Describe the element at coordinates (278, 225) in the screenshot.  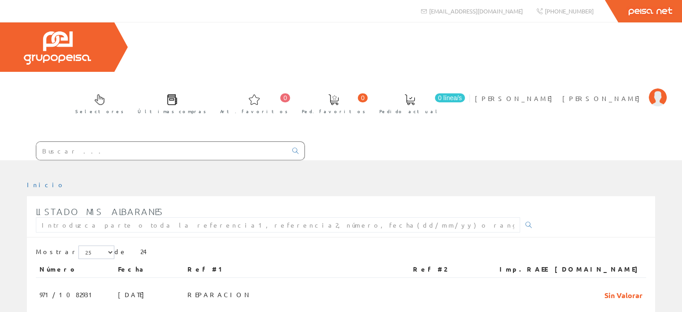
I see `input: Introduzca parte o toda la referencia1, referencia2, número, fecha(dd/mm/yy) o rango de fechas(dd...` at that location.